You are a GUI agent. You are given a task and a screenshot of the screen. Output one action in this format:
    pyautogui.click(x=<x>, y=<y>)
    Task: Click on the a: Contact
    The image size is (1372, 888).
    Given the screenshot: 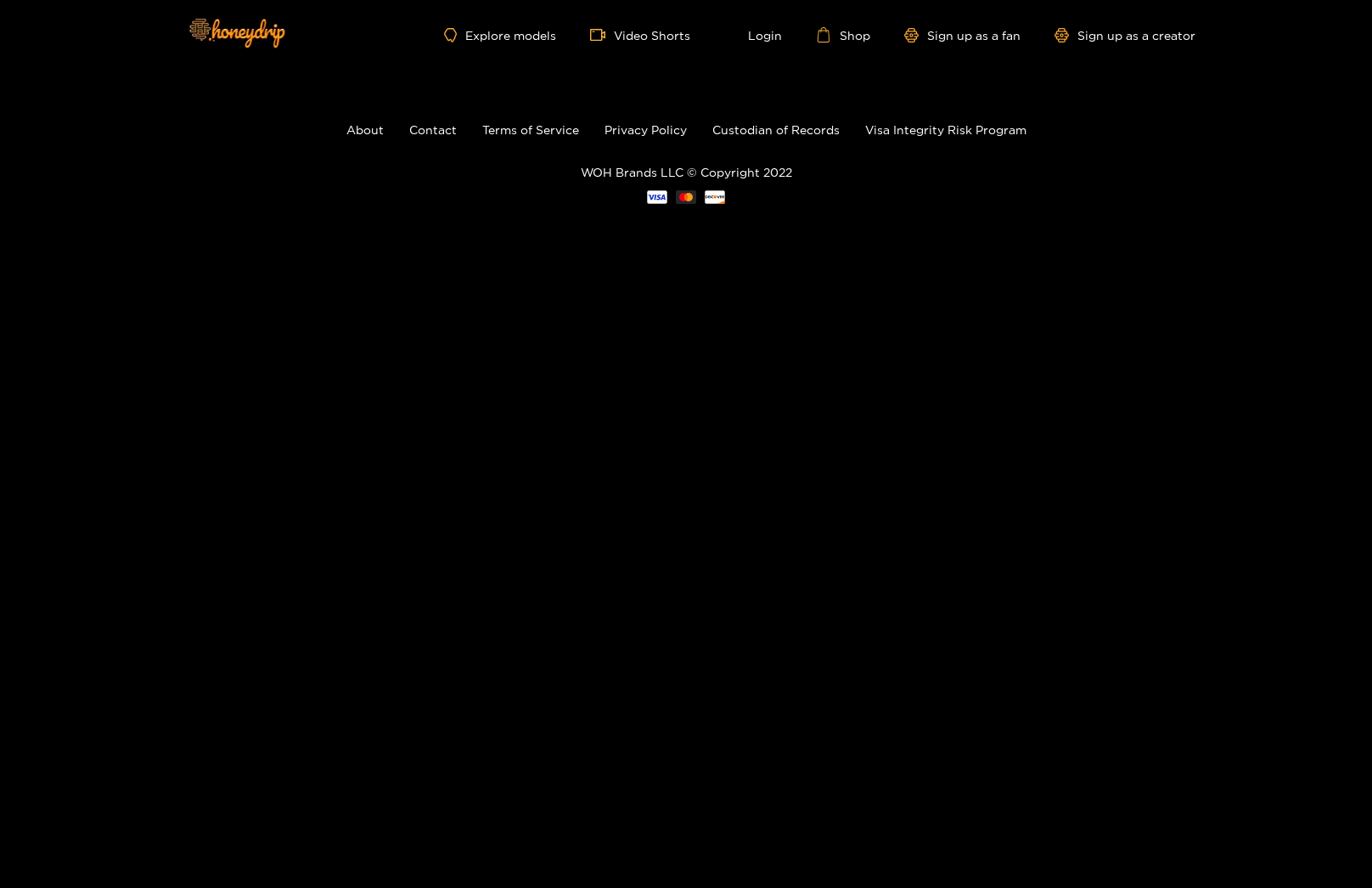 What is the action you would take?
    pyautogui.click(x=433, y=129)
    